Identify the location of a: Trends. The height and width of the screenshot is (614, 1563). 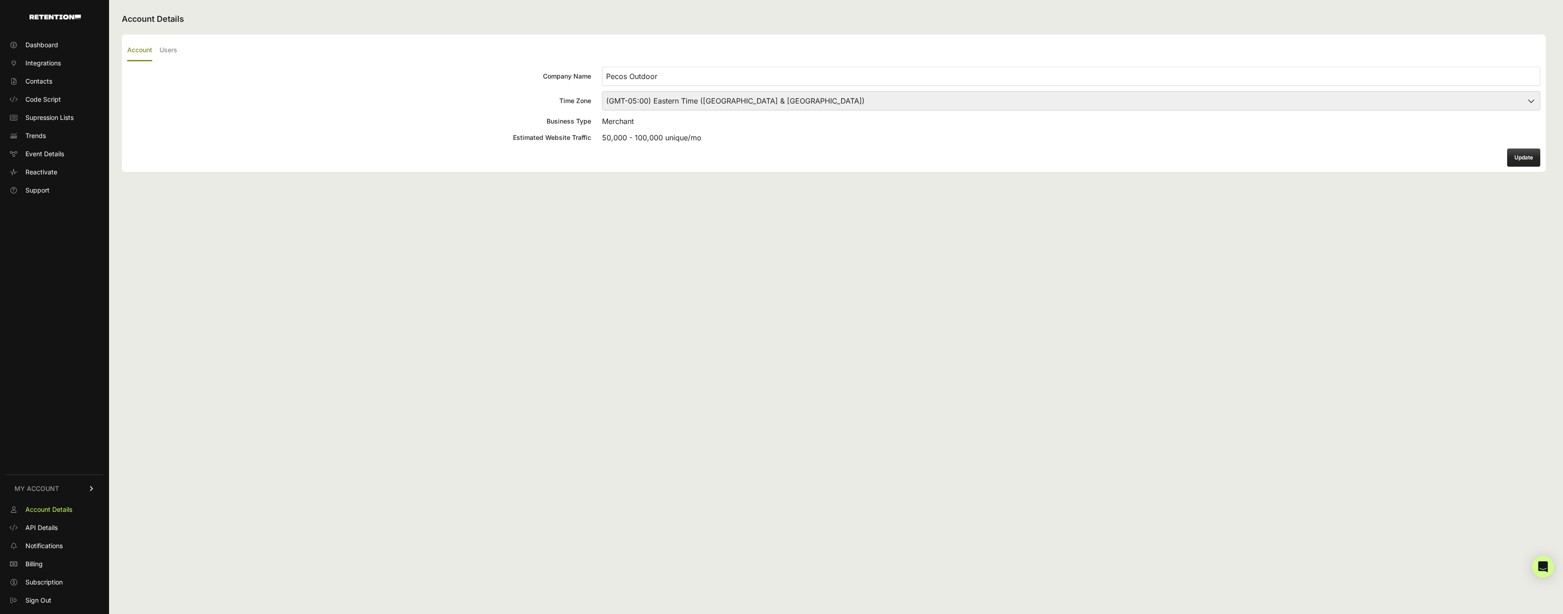
(55, 136).